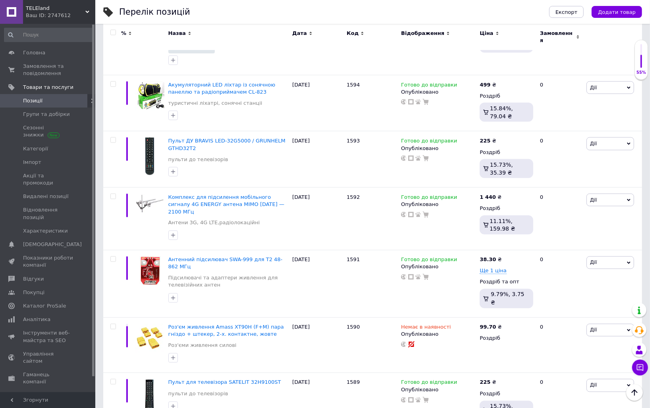 The image size is (650, 408). Describe the element at coordinates (45, 231) in the screenshot. I see `span: Характеристики` at that location.